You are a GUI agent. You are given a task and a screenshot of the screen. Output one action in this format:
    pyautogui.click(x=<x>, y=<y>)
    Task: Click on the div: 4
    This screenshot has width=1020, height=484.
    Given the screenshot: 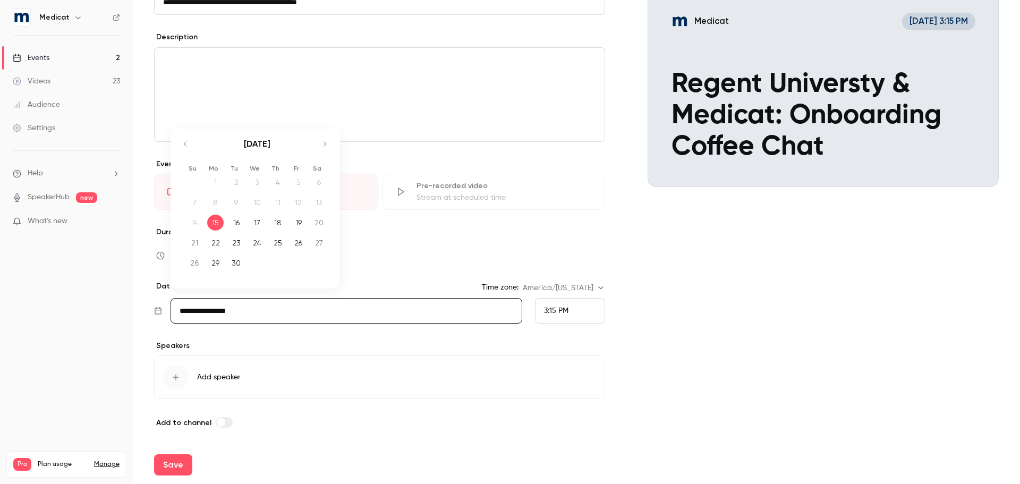 What is the action you would take?
    pyautogui.click(x=277, y=182)
    